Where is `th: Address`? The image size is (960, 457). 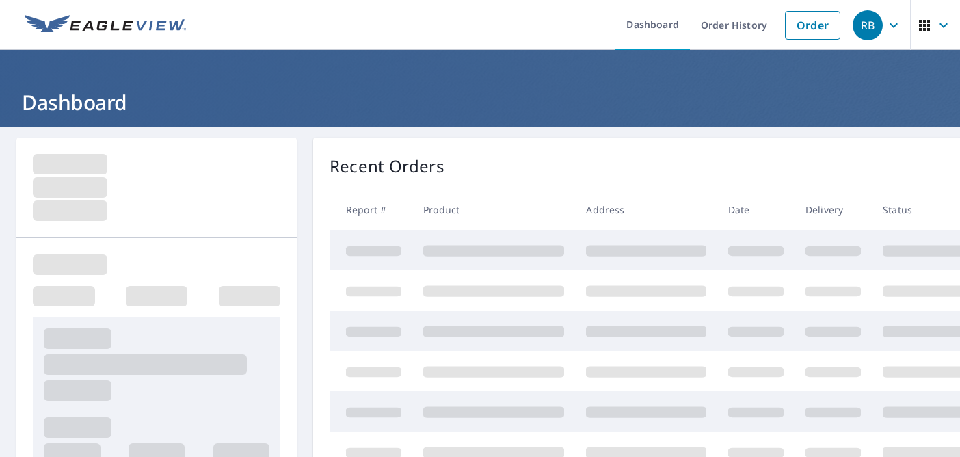
th: Address is located at coordinates (646, 209).